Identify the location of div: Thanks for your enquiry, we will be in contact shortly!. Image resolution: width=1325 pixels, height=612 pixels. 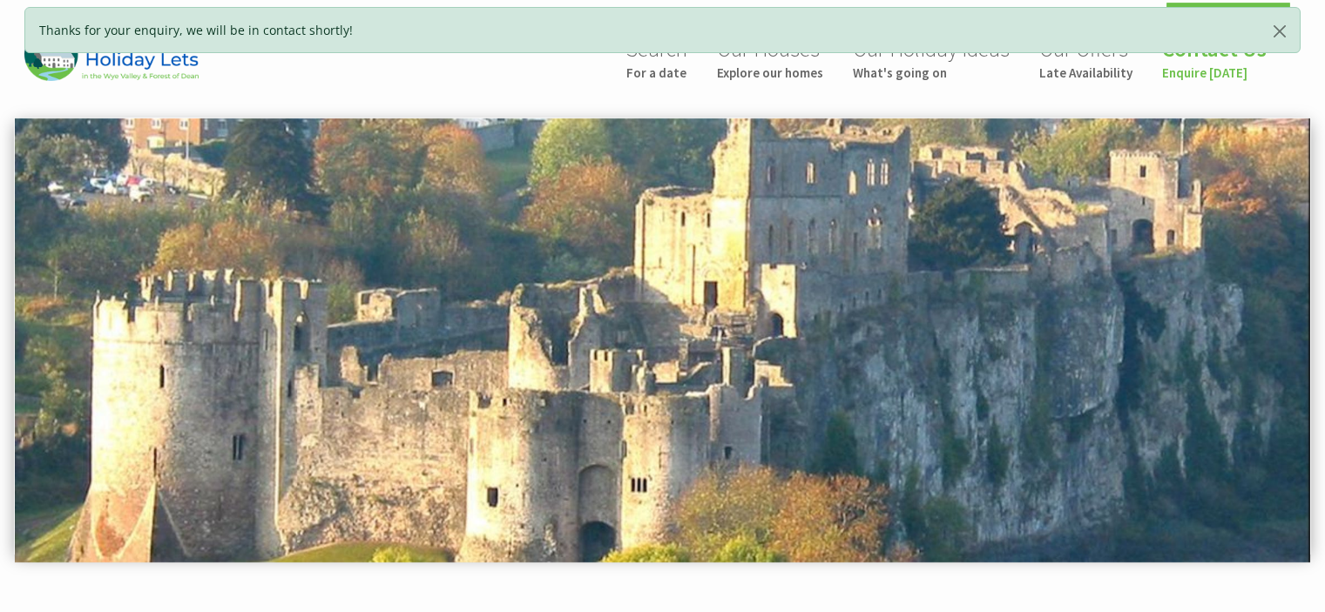
(662, 30).